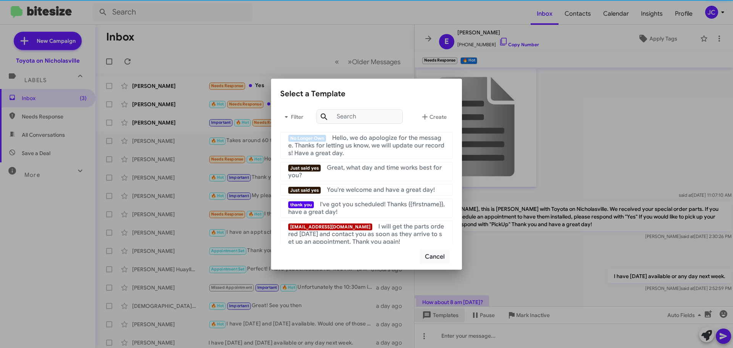 The width and height of the screenshot is (733, 348). What do you see at coordinates (433, 117) in the screenshot?
I see `span: Create` at bounding box center [433, 117].